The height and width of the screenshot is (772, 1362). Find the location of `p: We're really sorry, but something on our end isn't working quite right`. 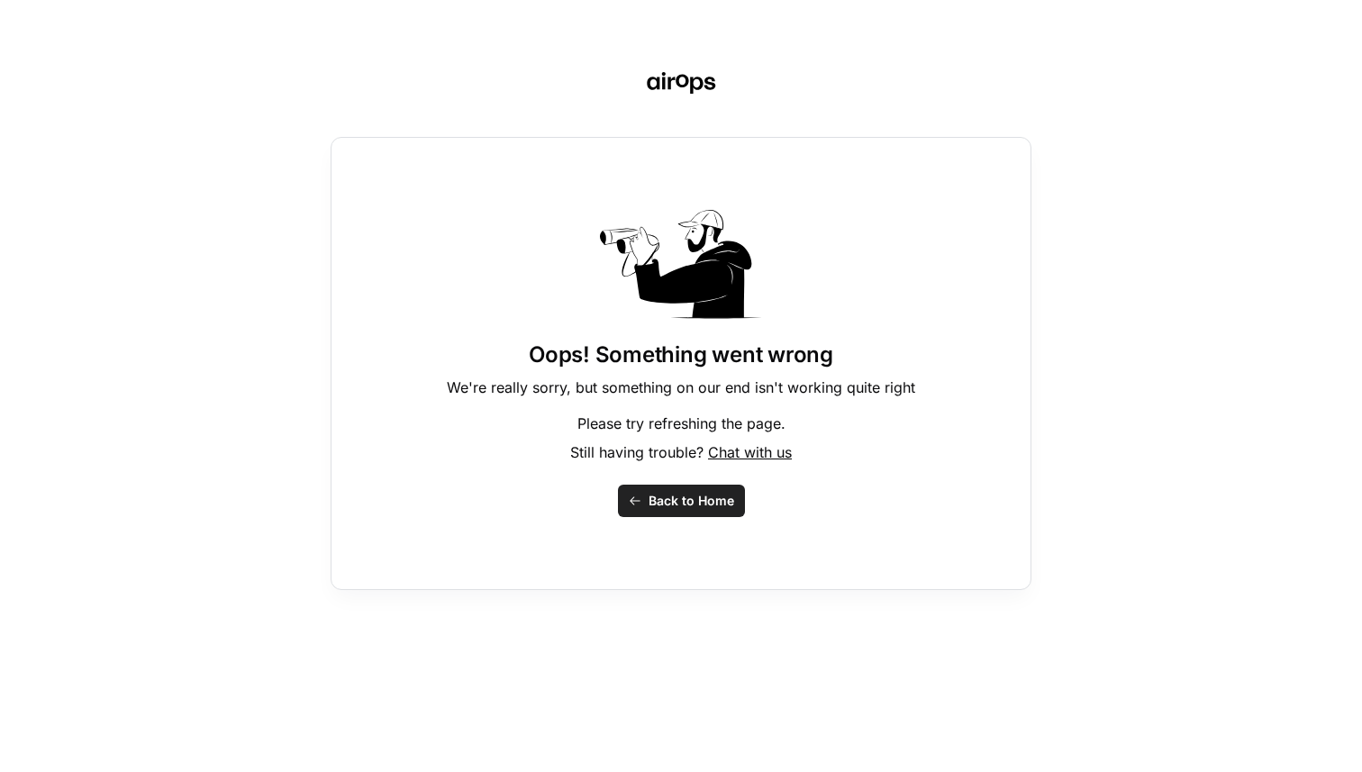

p: We're really sorry, but something on our end isn't working quite right is located at coordinates (681, 387).